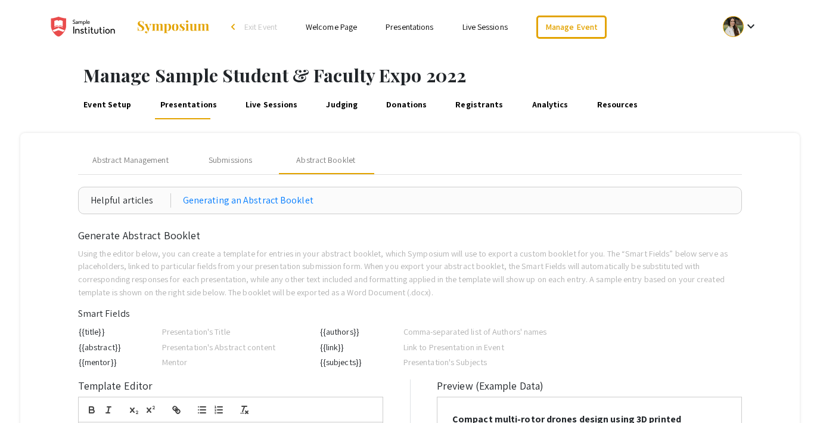 Image resolution: width=820 pixels, height=423 pixels. What do you see at coordinates (617, 105) in the screenshot?
I see `a: Resources` at bounding box center [617, 105].